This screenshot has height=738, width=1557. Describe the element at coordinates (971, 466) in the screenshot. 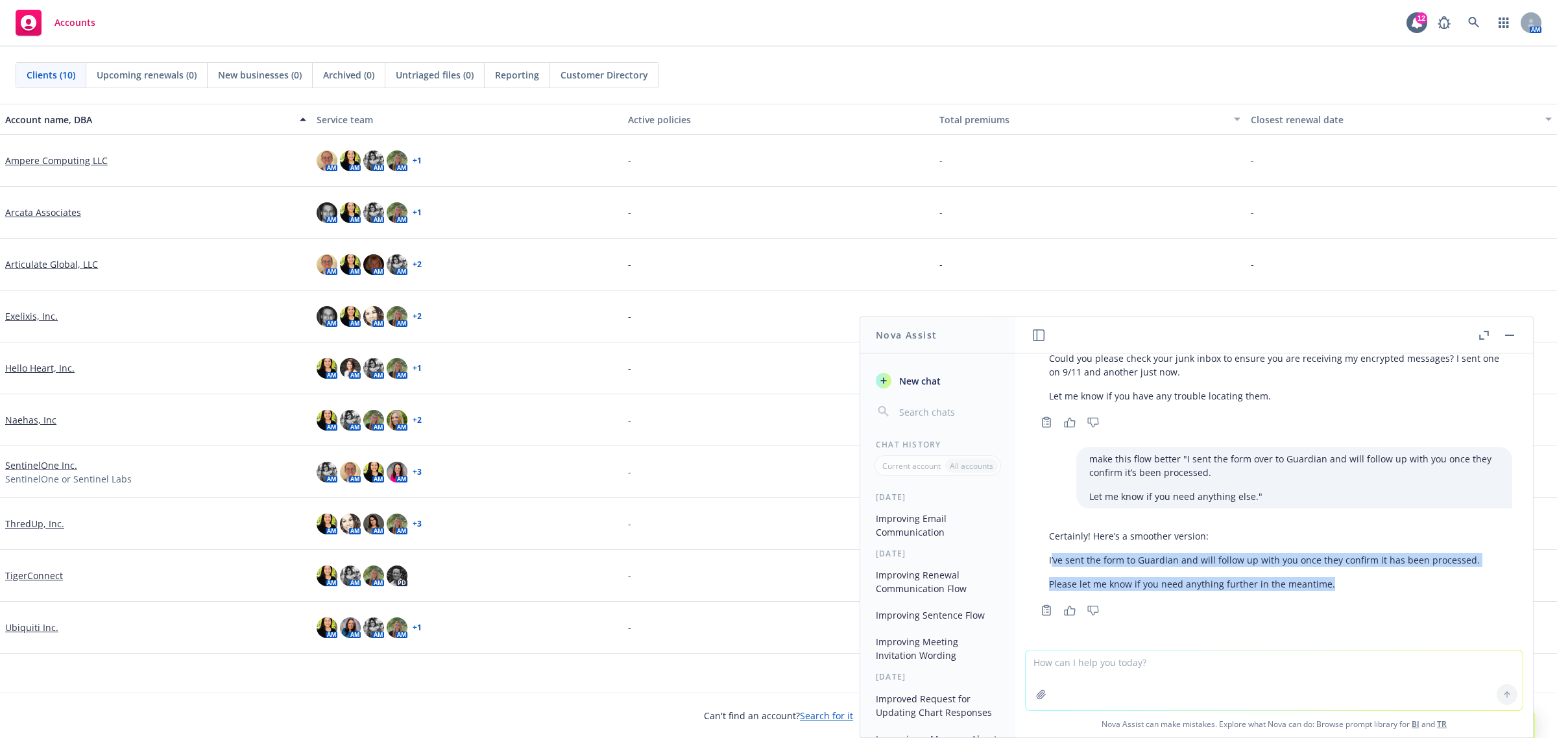

I see `p: All accounts` at that location.